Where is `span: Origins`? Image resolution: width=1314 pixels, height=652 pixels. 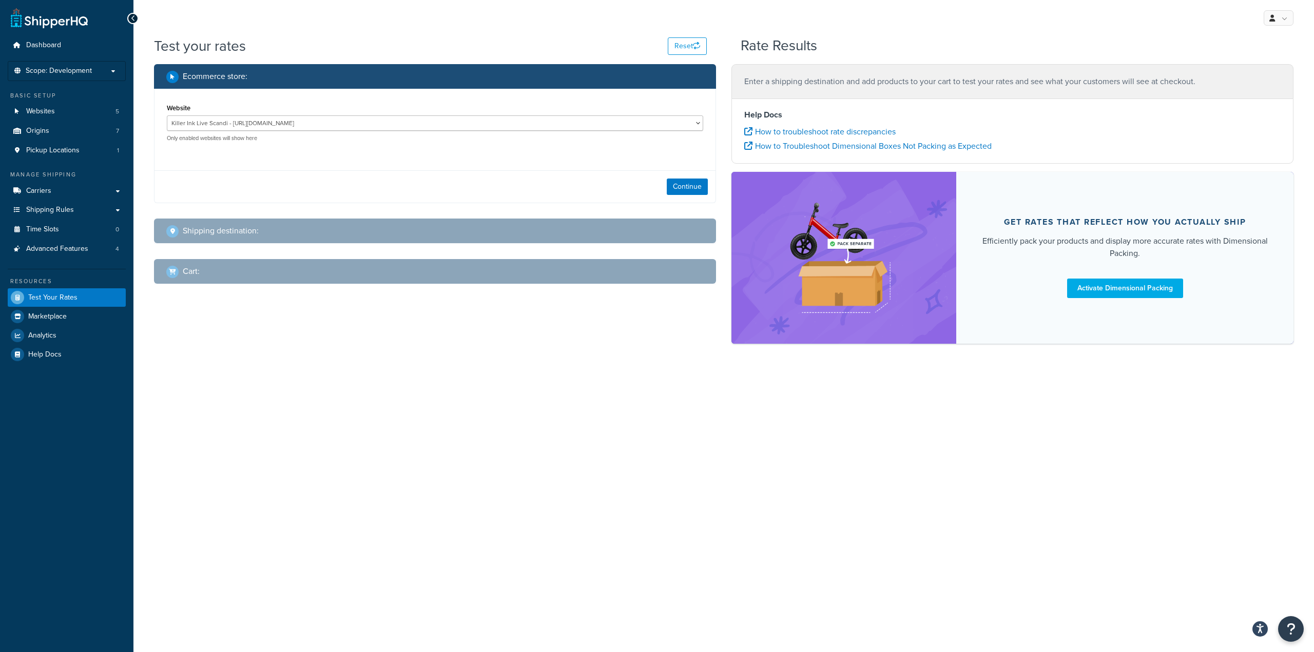
span: Origins is located at coordinates (37, 131).